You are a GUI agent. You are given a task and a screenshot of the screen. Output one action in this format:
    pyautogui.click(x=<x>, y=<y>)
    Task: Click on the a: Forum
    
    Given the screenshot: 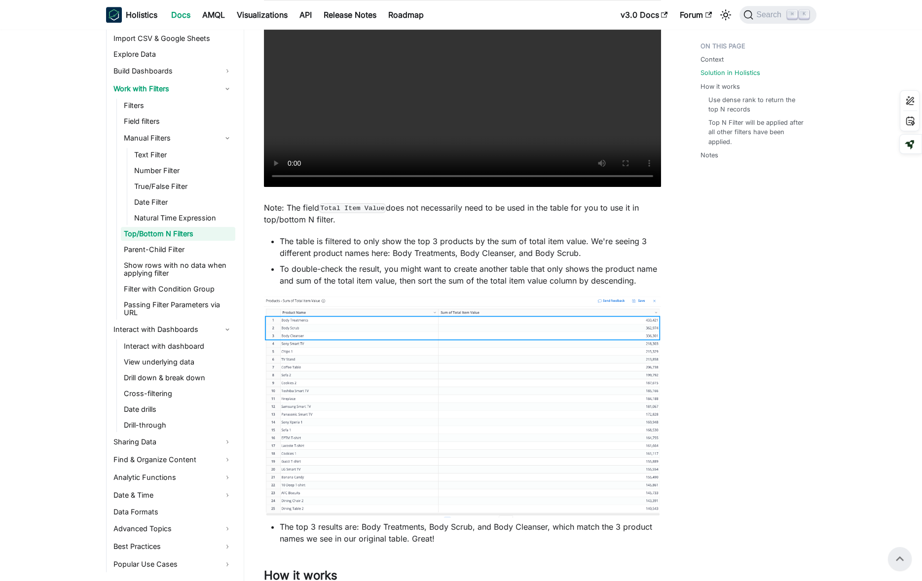 What is the action you would take?
    pyautogui.click(x=696, y=15)
    